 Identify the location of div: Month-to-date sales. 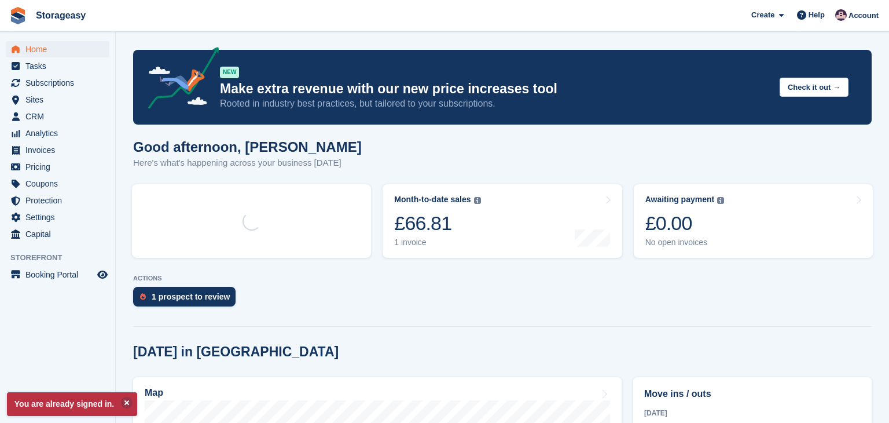
(432, 199).